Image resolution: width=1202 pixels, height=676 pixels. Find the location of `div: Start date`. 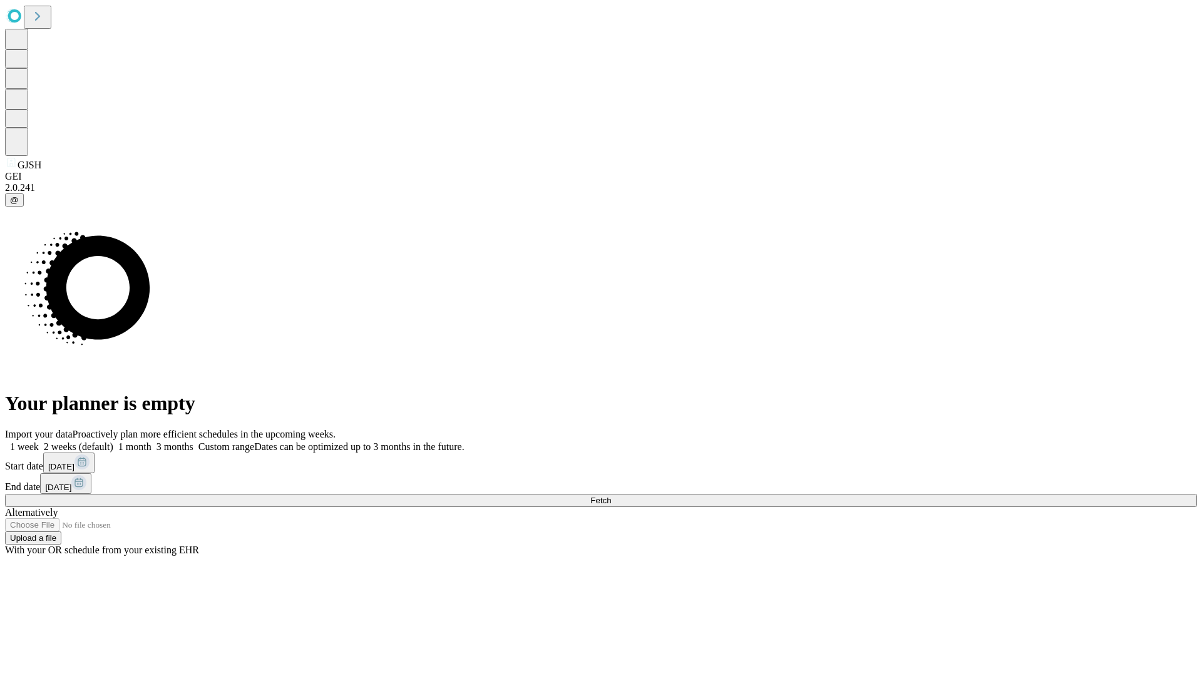

div: Start date is located at coordinates (601, 463).